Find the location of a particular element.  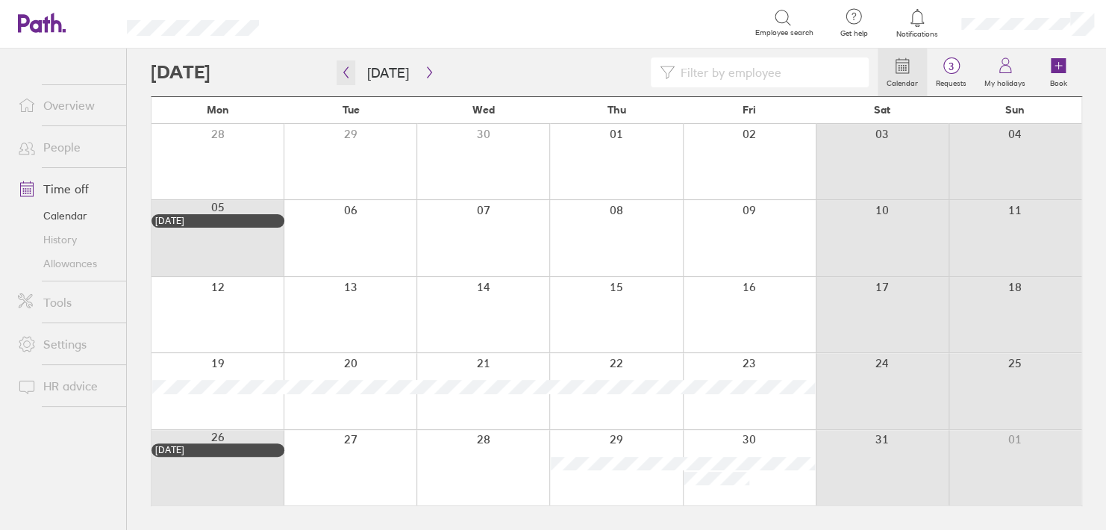

input: Filter by employee is located at coordinates (767, 72).